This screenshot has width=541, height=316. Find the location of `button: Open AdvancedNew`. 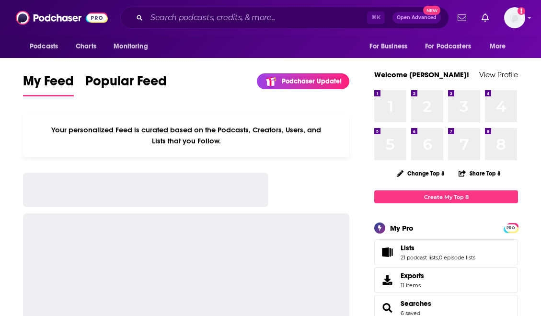

button: Open AdvancedNew is located at coordinates (416, 18).